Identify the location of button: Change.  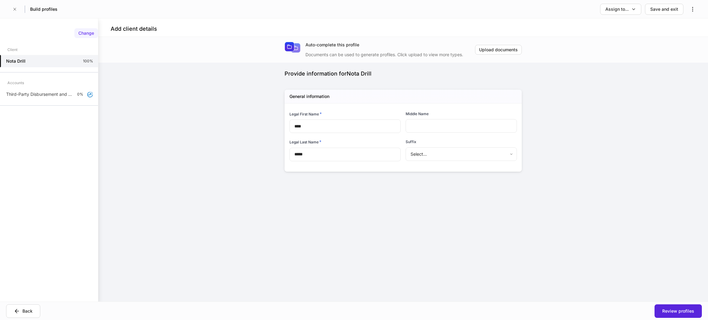
(86, 33).